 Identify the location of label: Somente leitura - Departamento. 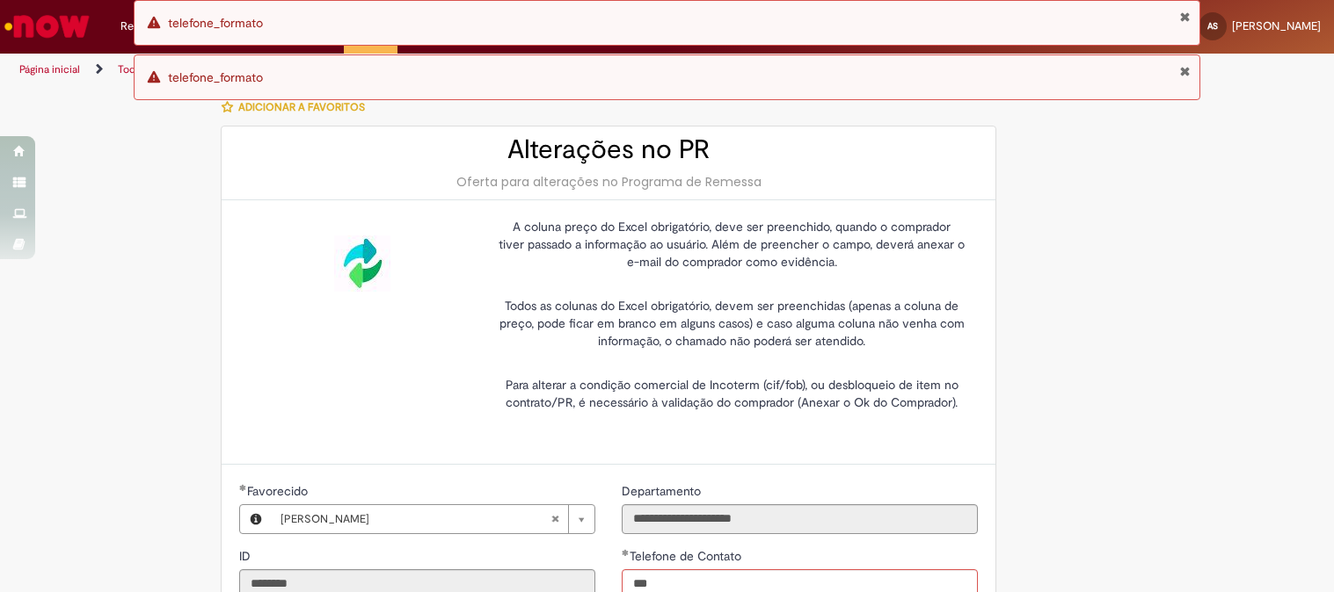
(663, 491).